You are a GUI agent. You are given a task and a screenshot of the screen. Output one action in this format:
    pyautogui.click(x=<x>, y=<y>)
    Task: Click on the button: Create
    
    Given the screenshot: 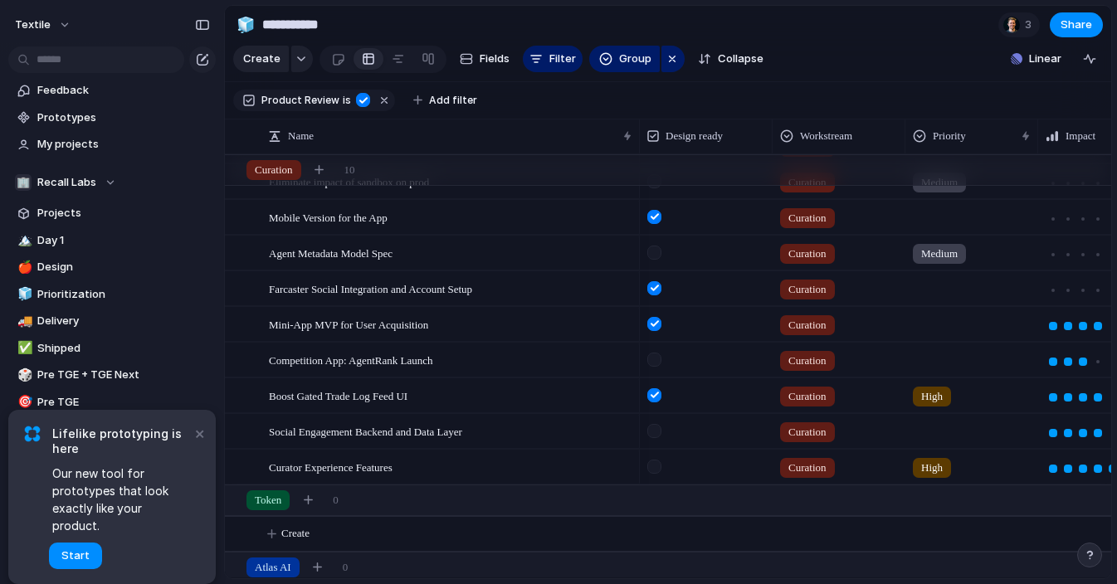 What is the action you would take?
    pyautogui.click(x=261, y=59)
    